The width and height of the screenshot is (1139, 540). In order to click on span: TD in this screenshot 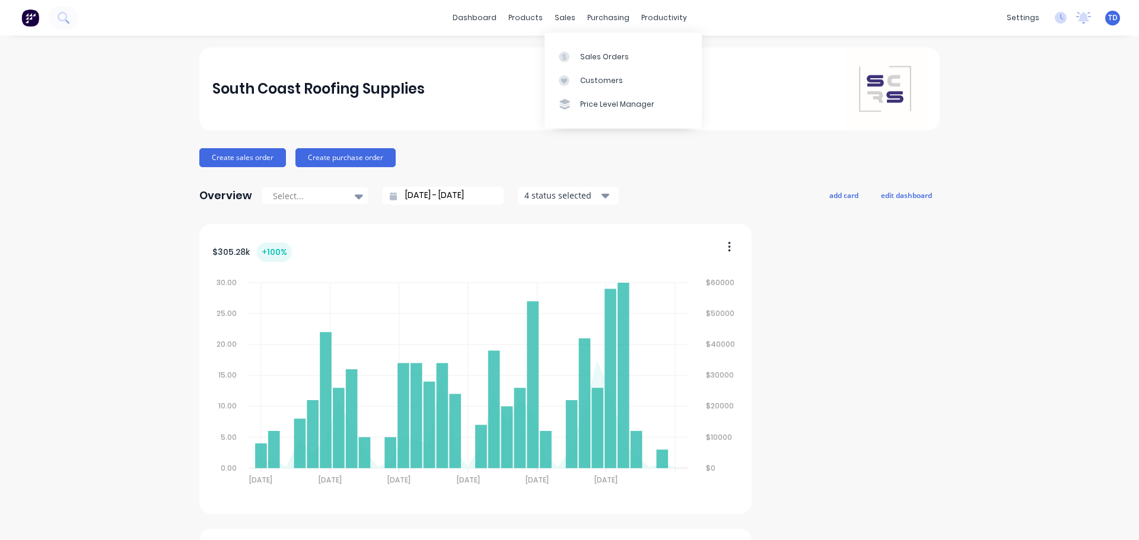, I will do `click(1113, 18)`.